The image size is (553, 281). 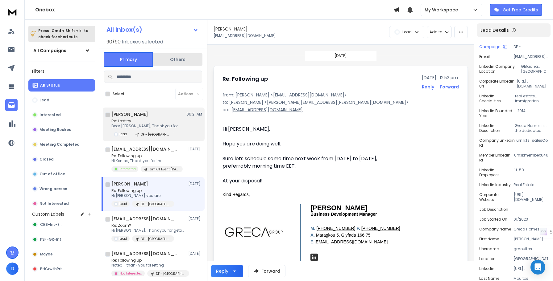 What do you see at coordinates (118, 94) in the screenshot?
I see `label: Select` at bounding box center [118, 94].